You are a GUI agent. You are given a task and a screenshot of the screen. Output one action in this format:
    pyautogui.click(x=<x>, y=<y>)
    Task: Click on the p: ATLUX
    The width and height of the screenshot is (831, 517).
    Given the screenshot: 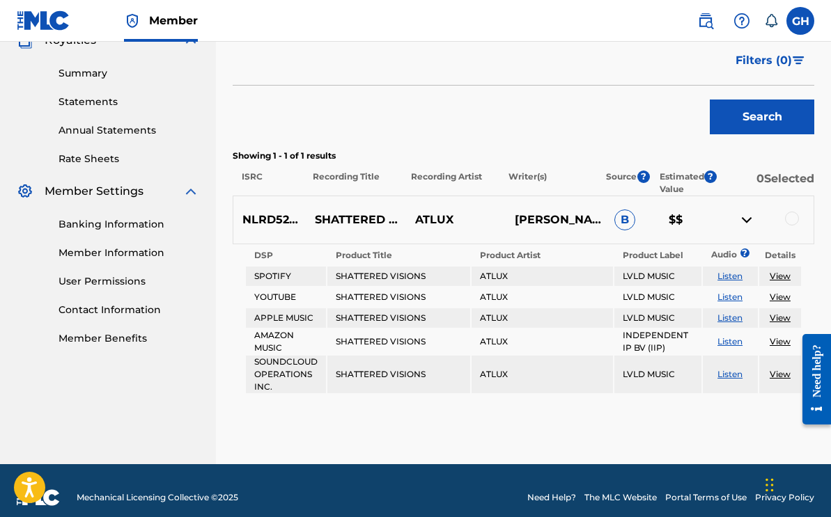 What is the action you would take?
    pyautogui.click(x=455, y=220)
    